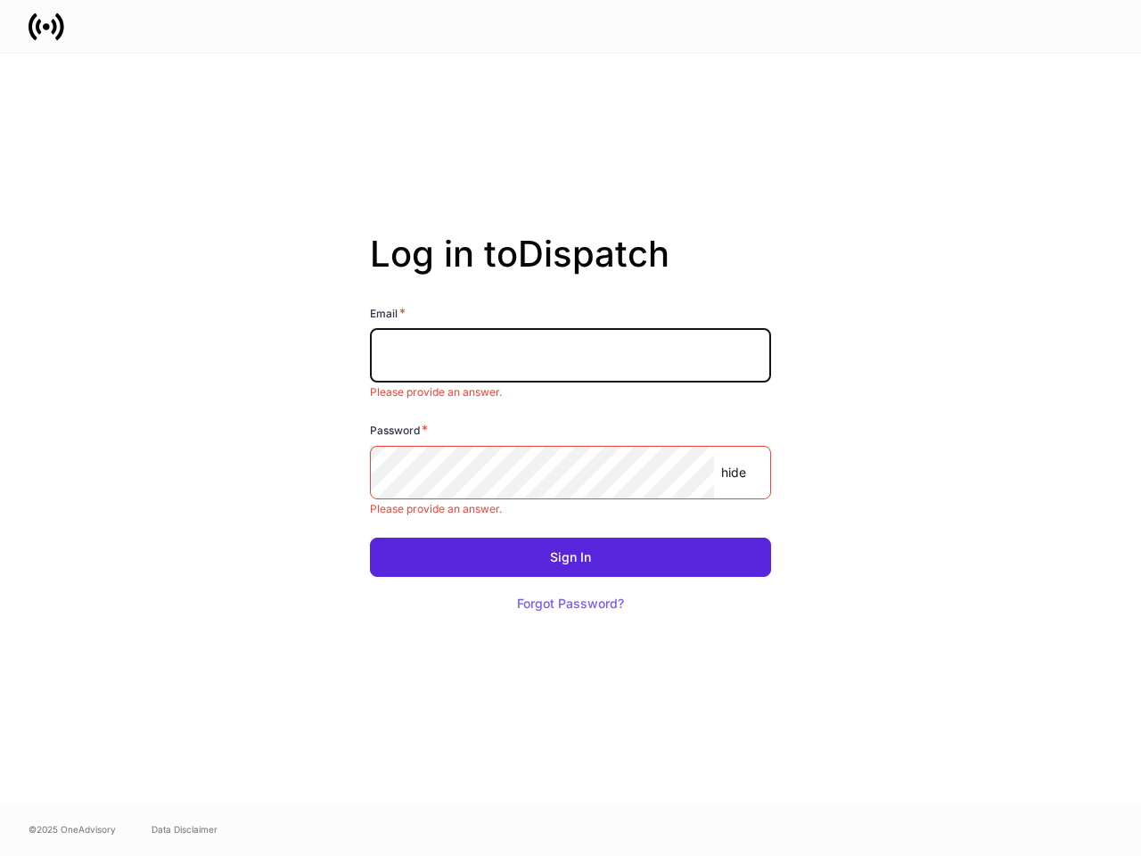 Image resolution: width=1141 pixels, height=856 pixels. I want to click on h6: Password, so click(399, 430).